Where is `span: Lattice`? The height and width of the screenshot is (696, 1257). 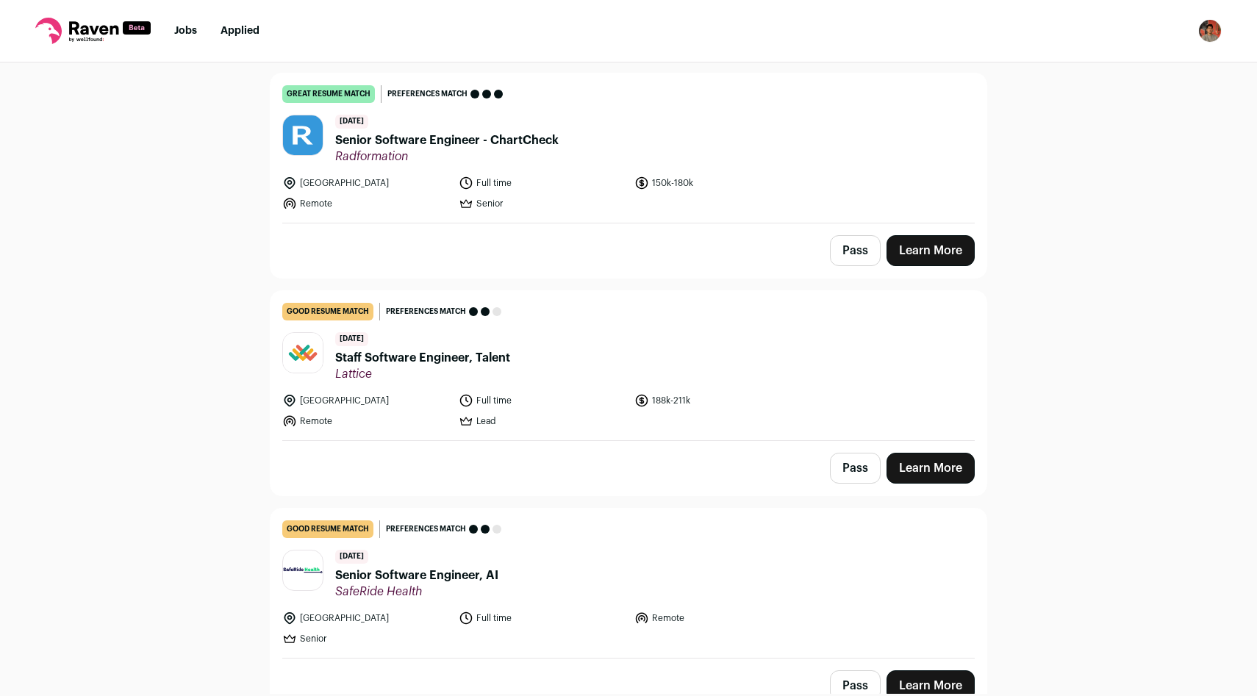 span: Lattice is located at coordinates (423, 374).